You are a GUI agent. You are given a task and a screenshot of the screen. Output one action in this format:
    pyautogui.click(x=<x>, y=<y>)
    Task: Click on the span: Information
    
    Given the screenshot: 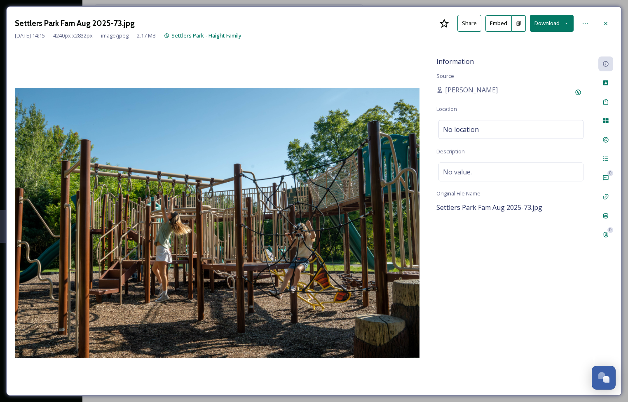 What is the action you would take?
    pyautogui.click(x=455, y=61)
    